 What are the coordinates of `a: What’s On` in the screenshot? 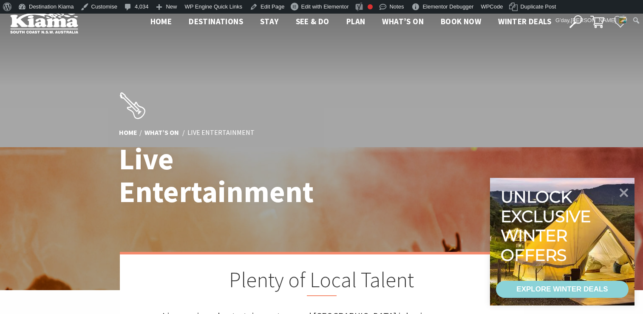 It's located at (162, 133).